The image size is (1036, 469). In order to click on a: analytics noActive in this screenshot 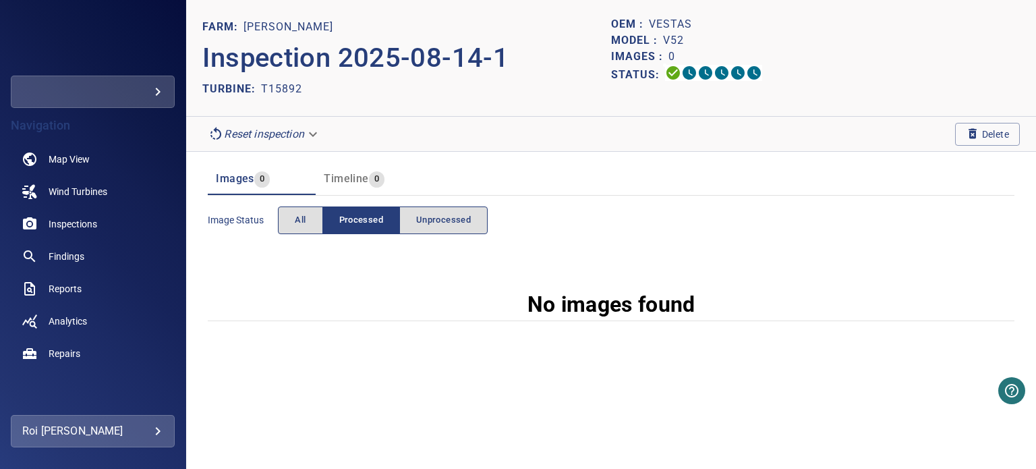, I will do `click(92, 321)`.